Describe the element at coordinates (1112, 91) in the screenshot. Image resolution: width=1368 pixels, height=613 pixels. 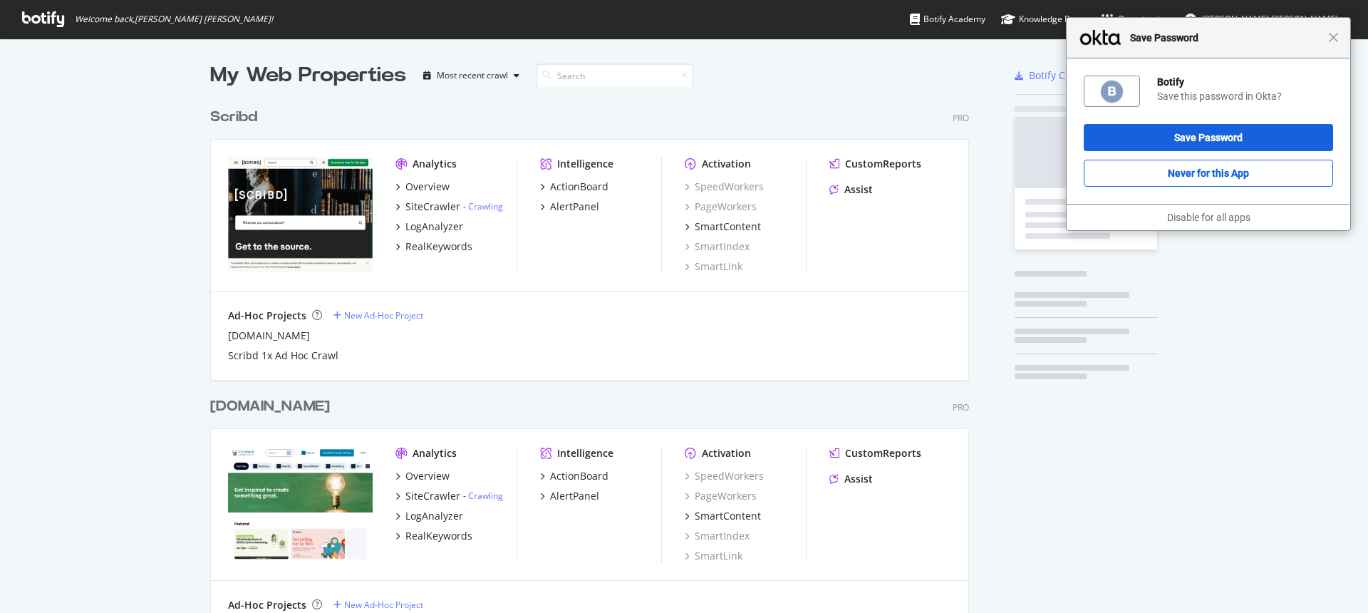
I see `img: 6zsTeTHQAAAABJRU5ErkJggg==` at that location.